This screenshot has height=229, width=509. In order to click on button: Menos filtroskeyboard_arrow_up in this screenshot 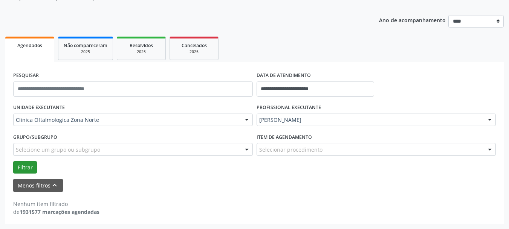, I will do `click(38, 185)`.